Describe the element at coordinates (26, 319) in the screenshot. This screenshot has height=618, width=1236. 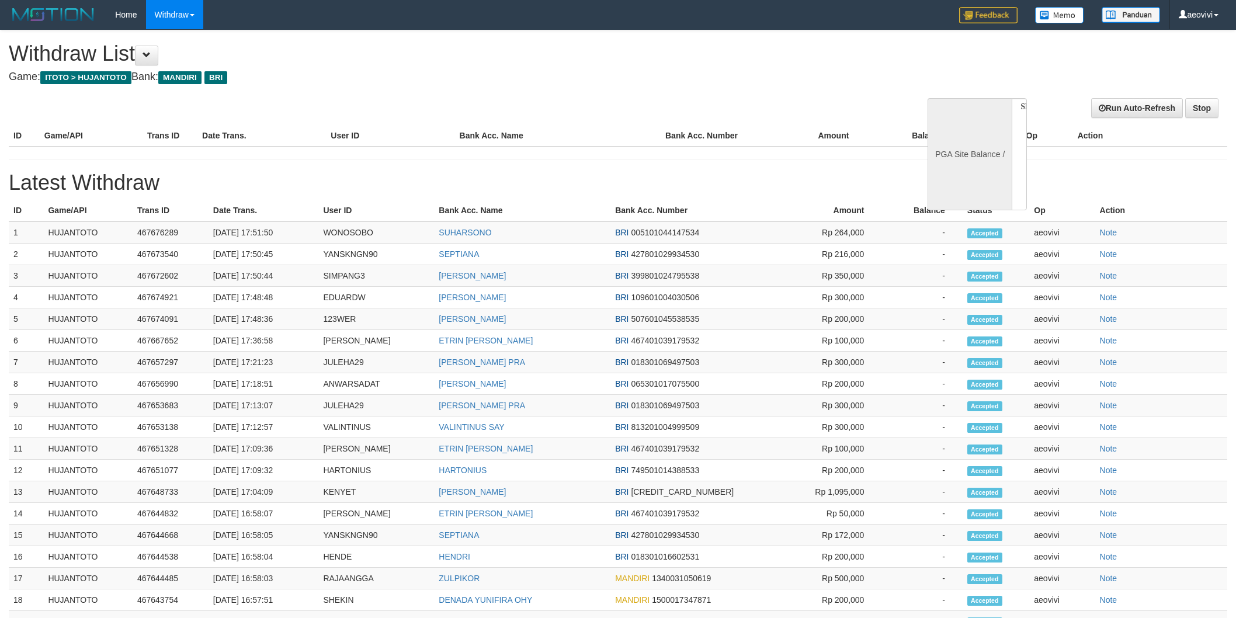
I see `td: 5` at that location.